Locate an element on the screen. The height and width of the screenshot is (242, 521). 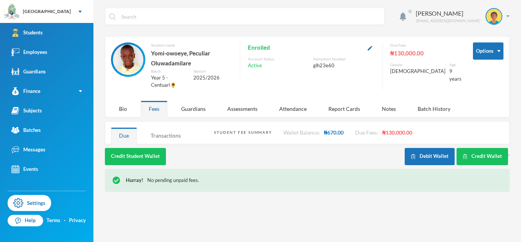
div: Batches is located at coordinates (26, 130).